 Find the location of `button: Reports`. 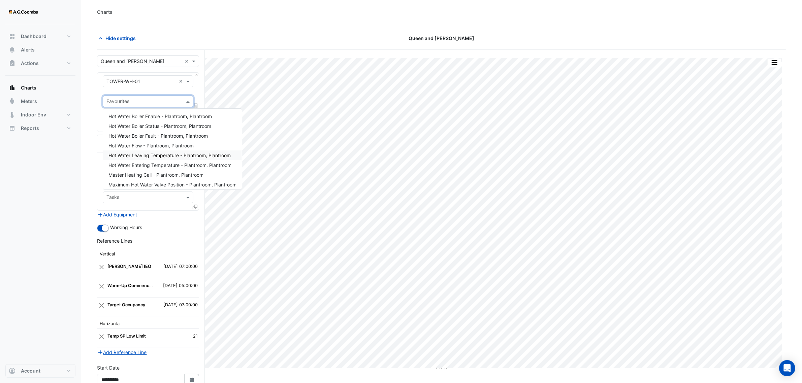

button: Reports is located at coordinates (40, 128).